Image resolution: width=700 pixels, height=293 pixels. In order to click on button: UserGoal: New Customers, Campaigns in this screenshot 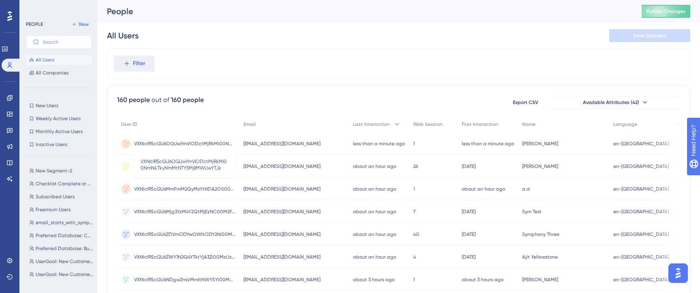, I will do `click(61, 275)`.